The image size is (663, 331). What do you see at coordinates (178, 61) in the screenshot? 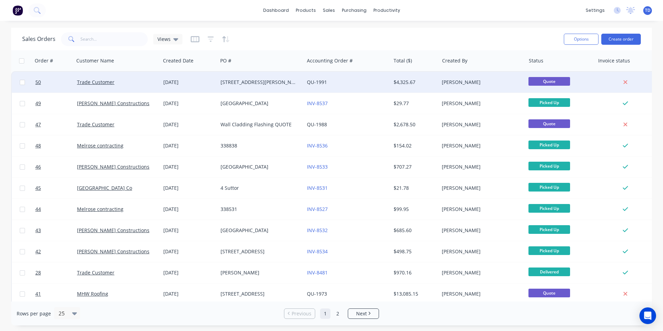
I see `div: Created Date` at bounding box center [178, 61].